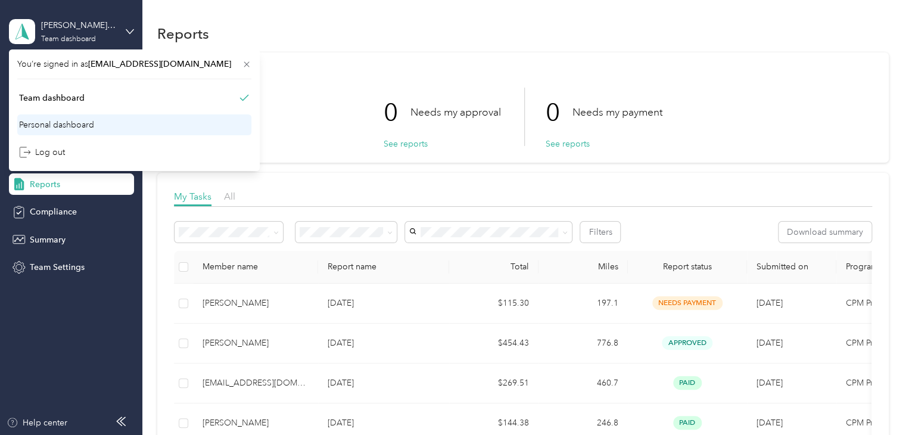  I want to click on span: Team Settings, so click(57, 267).